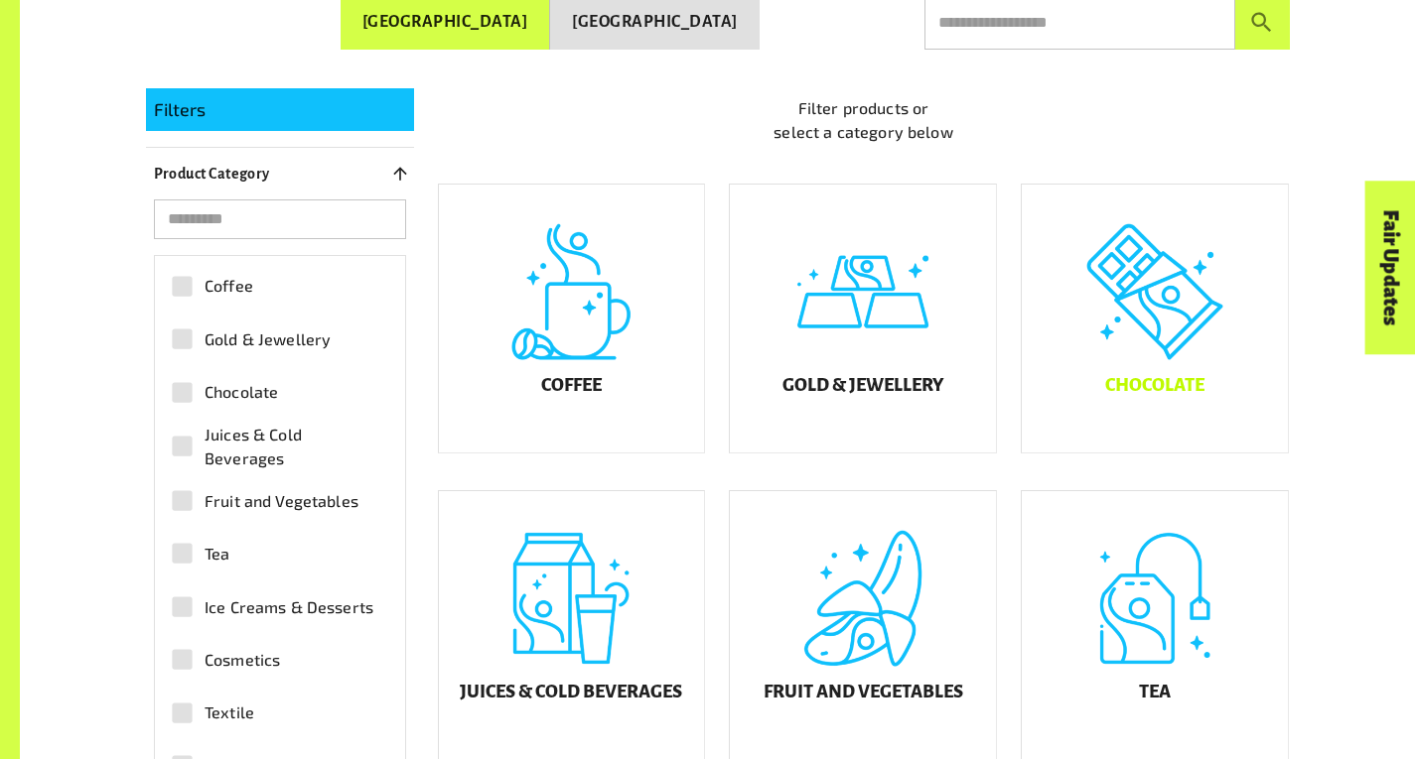 This screenshot has width=1415, height=759. What do you see at coordinates (280, 109) in the screenshot?
I see `p: Filters` at bounding box center [280, 109].